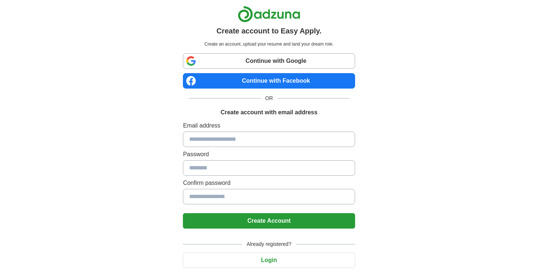 Image resolution: width=538 pixels, height=276 pixels. What do you see at coordinates (269, 244) in the screenshot?
I see `span: Already registered?` at bounding box center [269, 244].